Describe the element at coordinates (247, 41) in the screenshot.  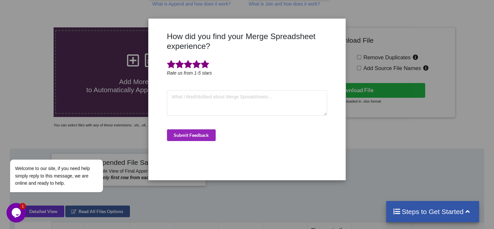
I see `h3: How did you find your Merge Spreadsheet experience?` at that location.